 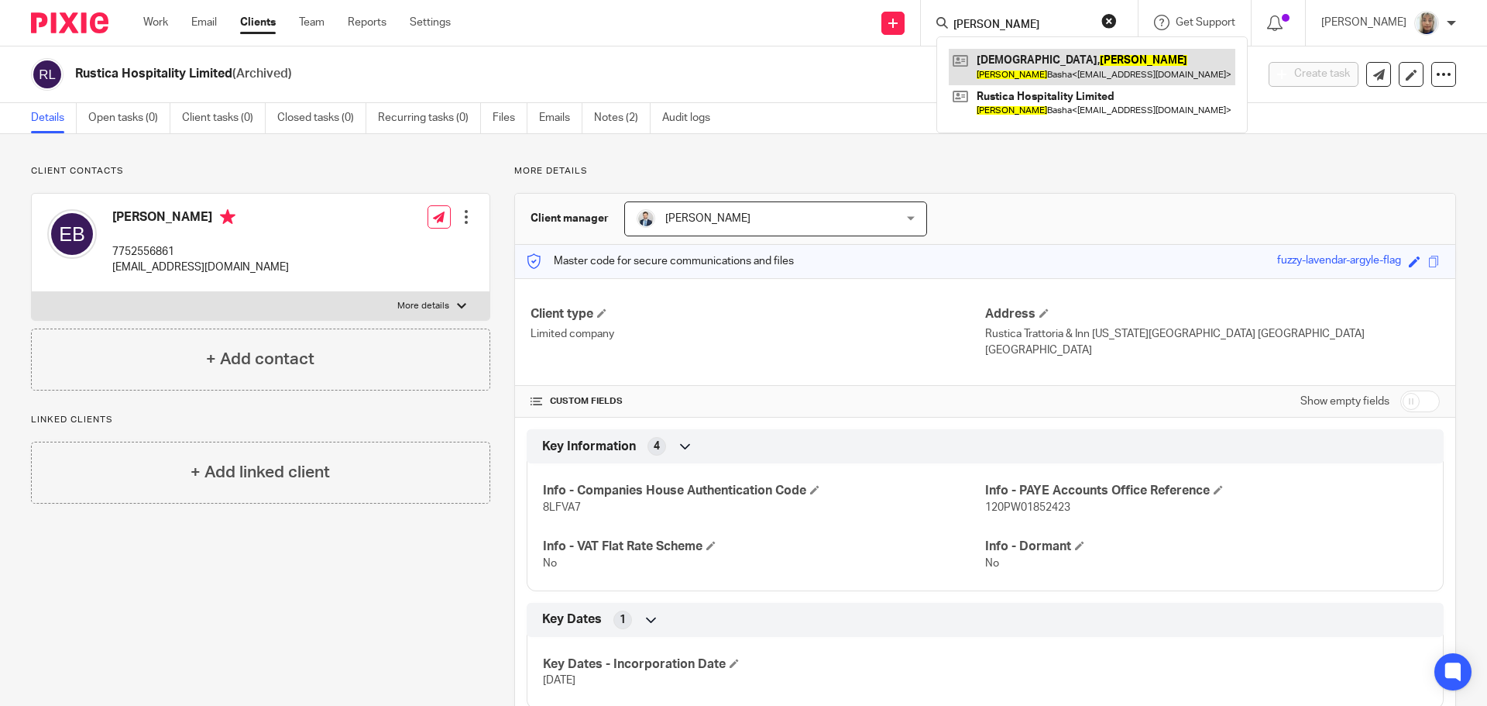 I want to click on h4: Info - Companies House Authentication Code, so click(x=764, y=490).